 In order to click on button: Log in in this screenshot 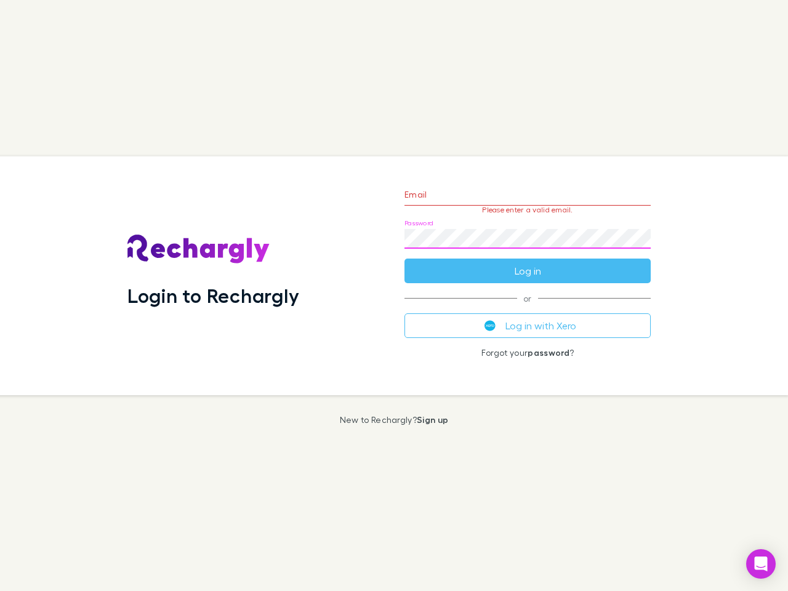, I will do `click(528, 271)`.